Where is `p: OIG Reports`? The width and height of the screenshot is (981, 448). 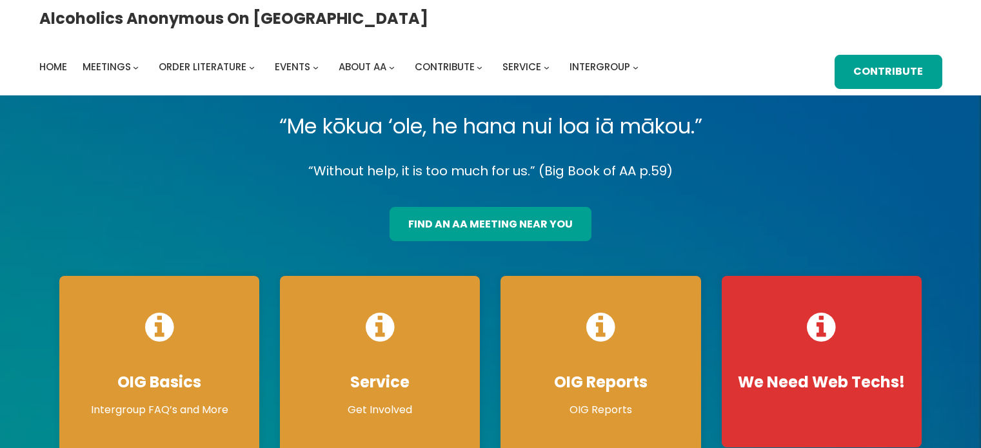 p: OIG Reports is located at coordinates (601, 410).